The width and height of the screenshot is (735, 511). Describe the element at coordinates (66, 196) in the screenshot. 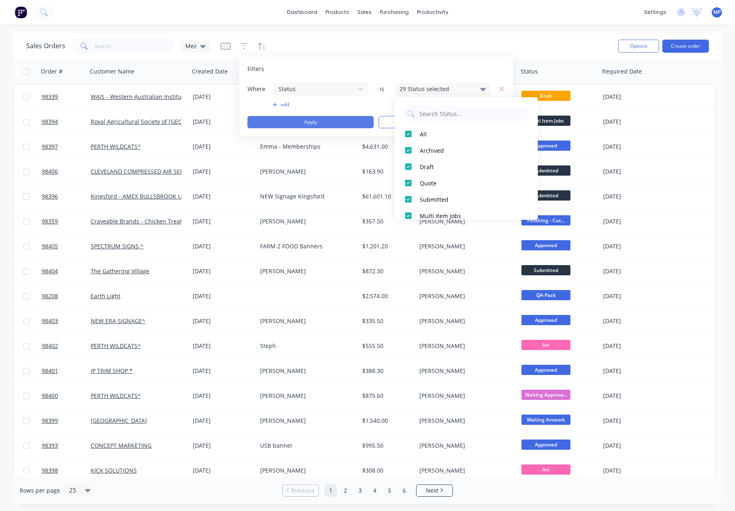

I see `a: 98396` at that location.